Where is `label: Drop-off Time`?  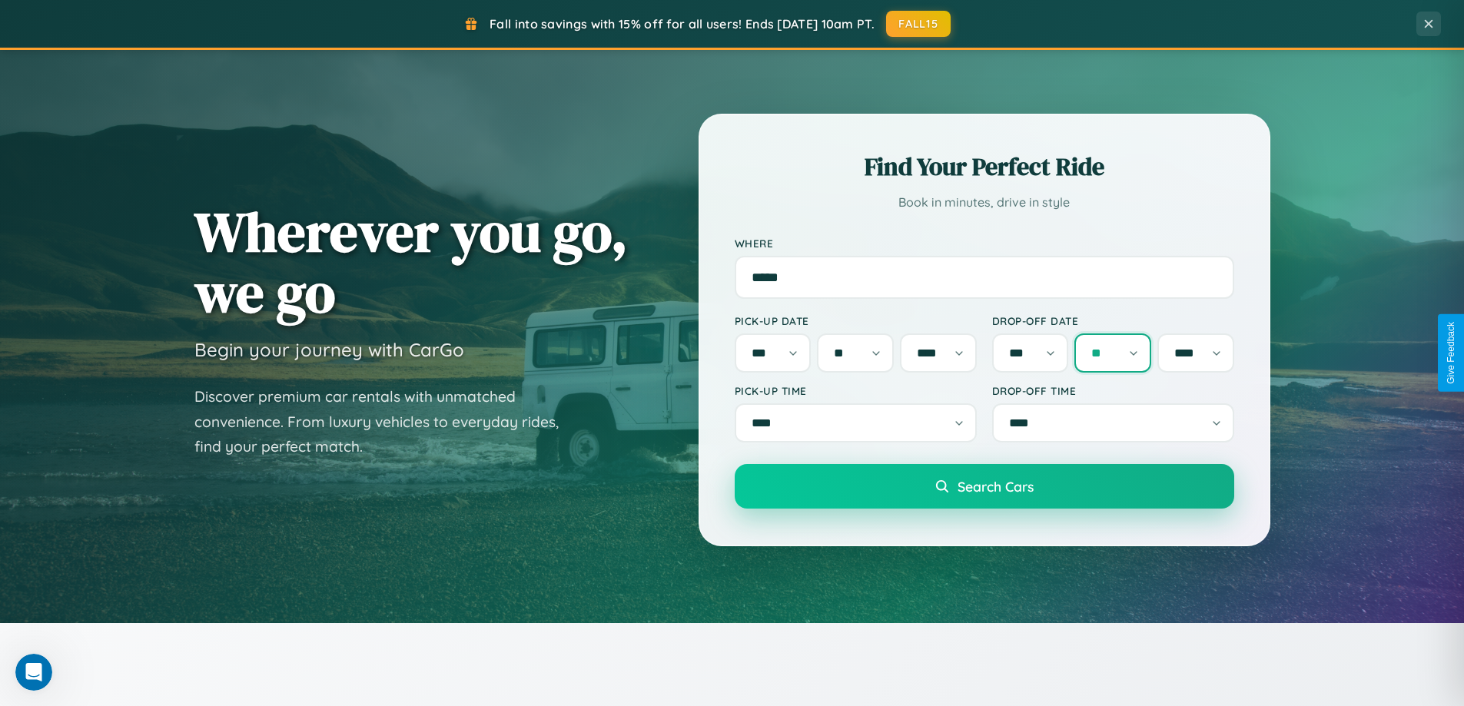 label: Drop-off Time is located at coordinates (1113, 390).